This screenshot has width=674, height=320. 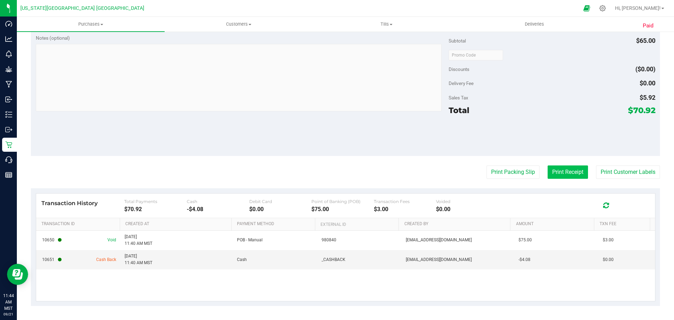 What do you see at coordinates (218, 201) in the screenshot?
I see `div: Cash` at bounding box center [218, 201].